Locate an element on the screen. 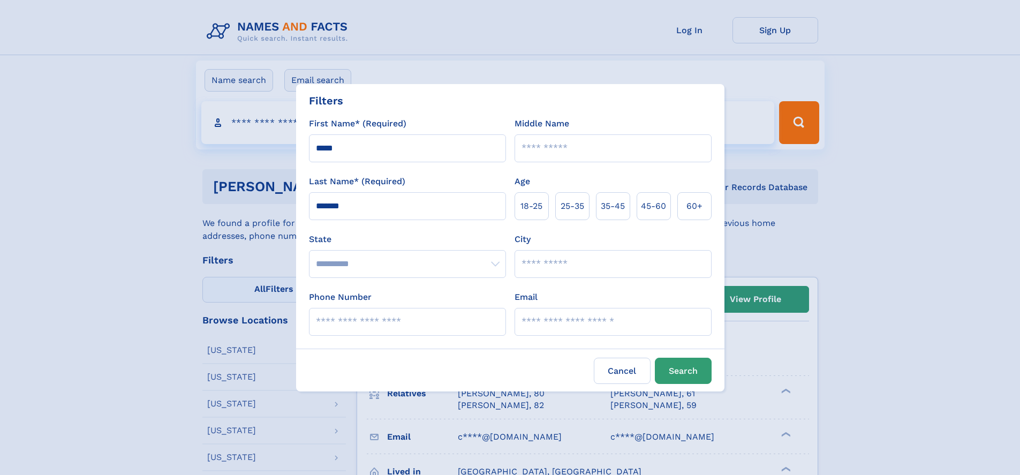  span: 35‑45 is located at coordinates (612, 206).